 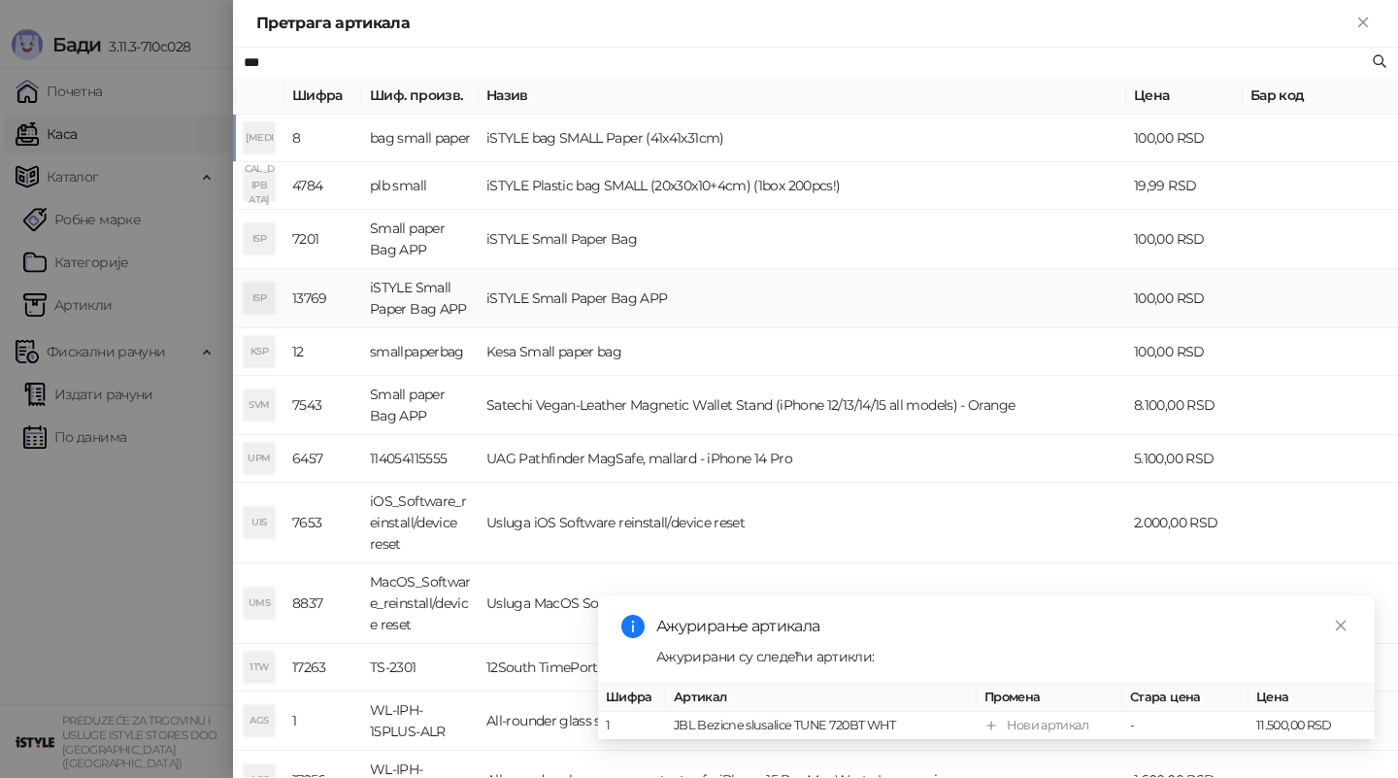 What do you see at coordinates (633, 626) in the screenshot?
I see `span: info-circle` at bounding box center [633, 626].